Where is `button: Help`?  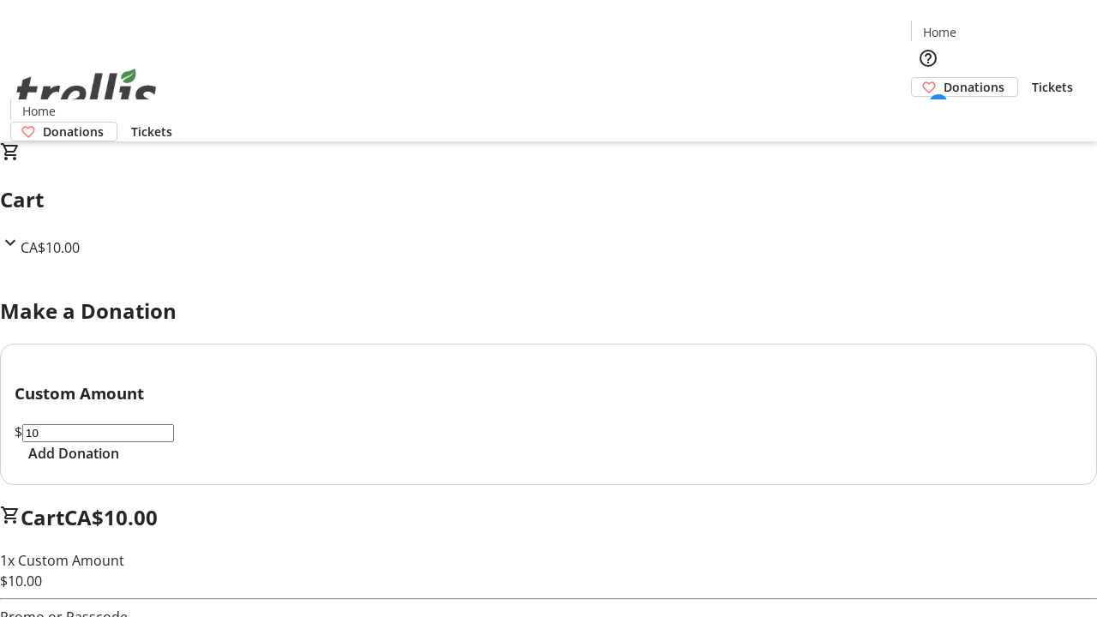 button: Help is located at coordinates (928, 58).